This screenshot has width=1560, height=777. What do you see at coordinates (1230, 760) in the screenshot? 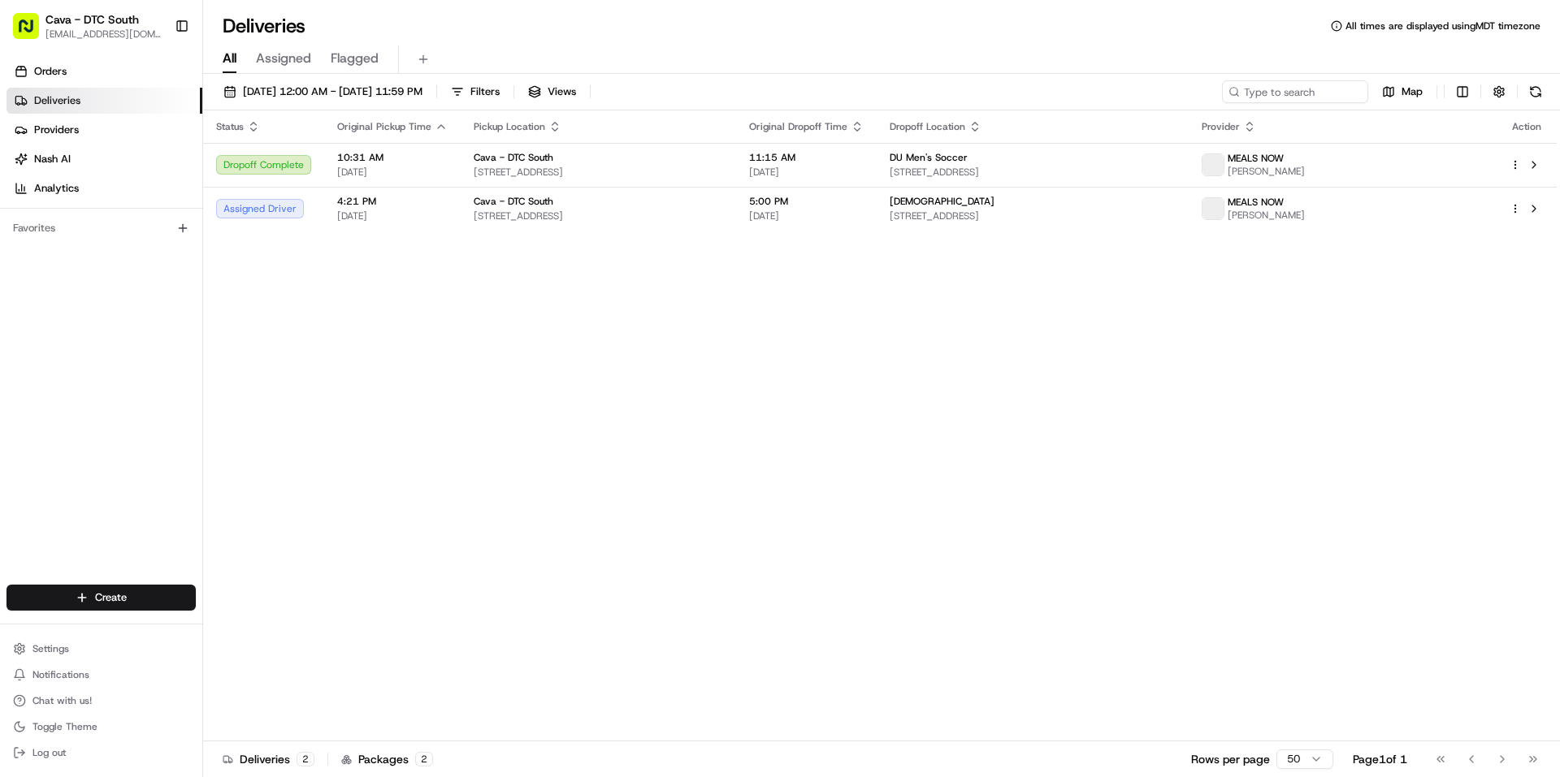
I see `p: Rows per page` at bounding box center [1230, 760].